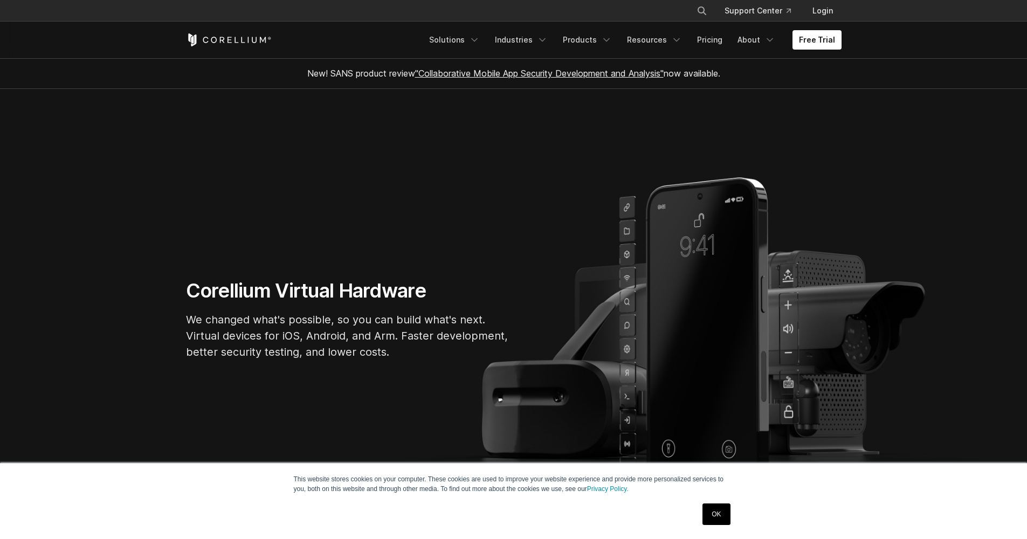  I want to click on p: We changed what's possible, so you can build what's next. Virtual devices for iOS, Android, and A..., so click(348, 336).